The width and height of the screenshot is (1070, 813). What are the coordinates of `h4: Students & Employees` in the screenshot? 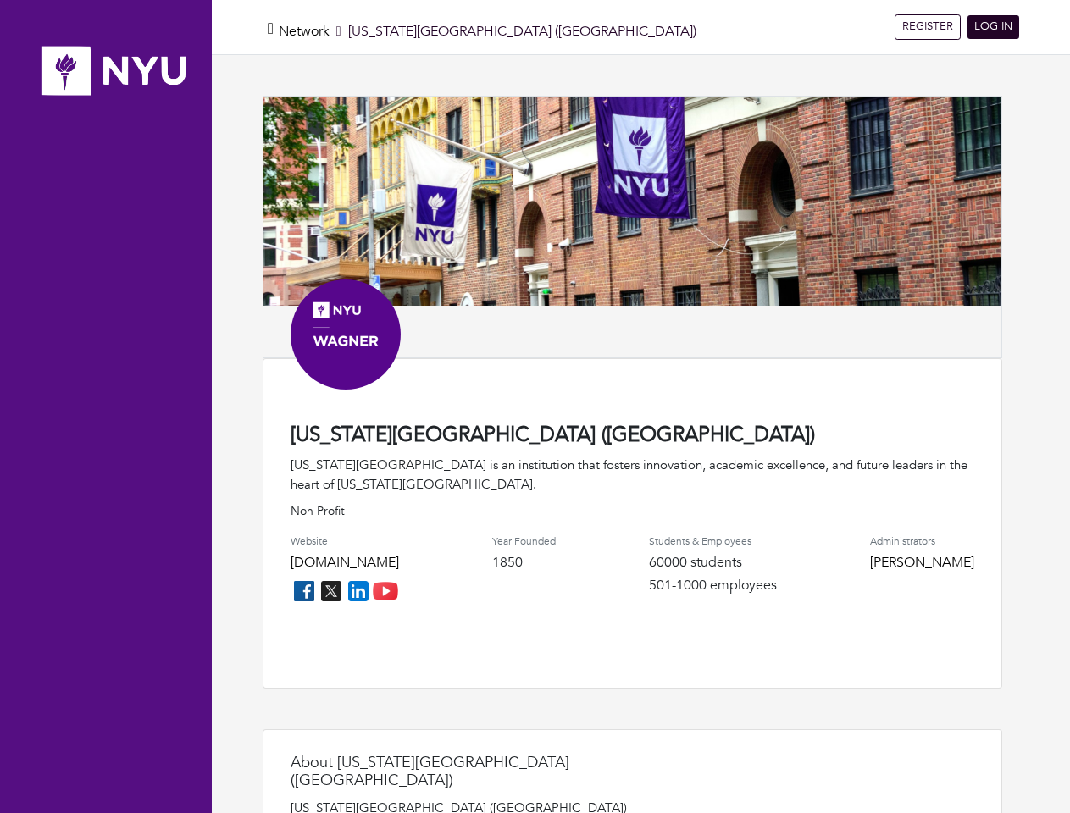 It's located at (713, 541).